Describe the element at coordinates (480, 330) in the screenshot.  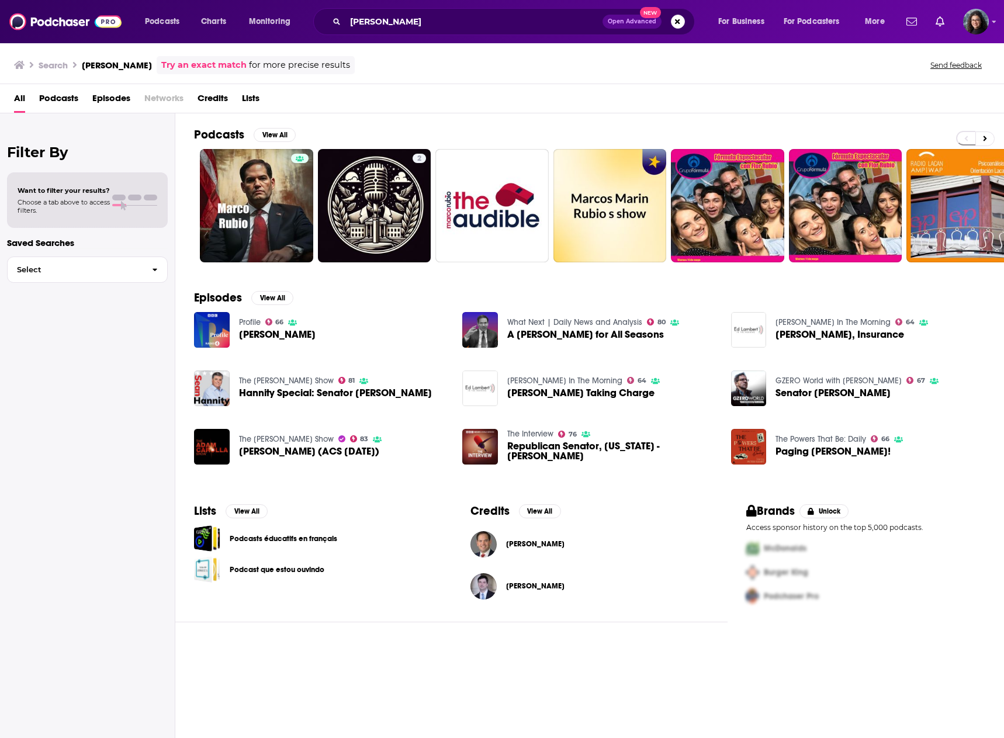
I see `a: A Marco Rubio for All Seasons` at that location.